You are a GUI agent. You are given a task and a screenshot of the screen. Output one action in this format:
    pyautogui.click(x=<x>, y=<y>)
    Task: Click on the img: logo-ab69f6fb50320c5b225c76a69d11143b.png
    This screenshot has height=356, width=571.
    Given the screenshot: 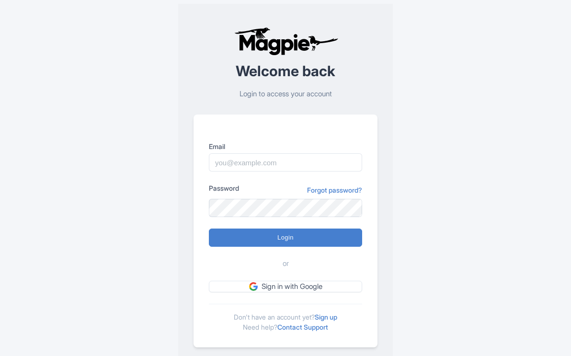 What is the action you would take?
    pyautogui.click(x=286, y=41)
    